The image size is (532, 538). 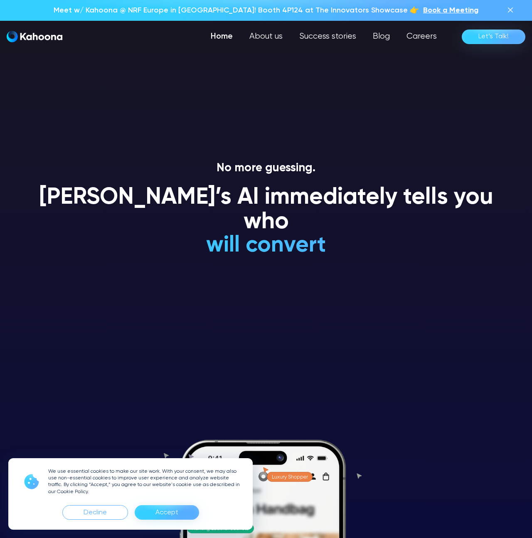 What do you see at coordinates (422, 37) in the screenshot?
I see `a: Careers` at bounding box center [422, 37].